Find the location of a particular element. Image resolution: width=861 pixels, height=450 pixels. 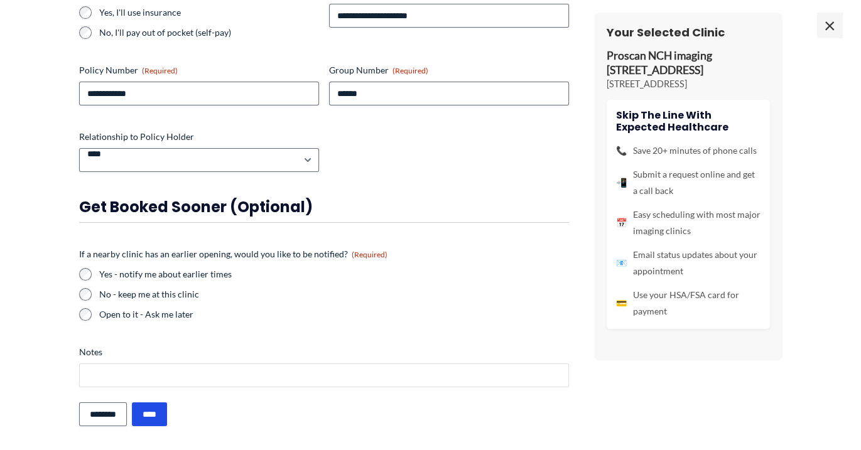

h3: Get booked sooner (optional) is located at coordinates (324, 207).